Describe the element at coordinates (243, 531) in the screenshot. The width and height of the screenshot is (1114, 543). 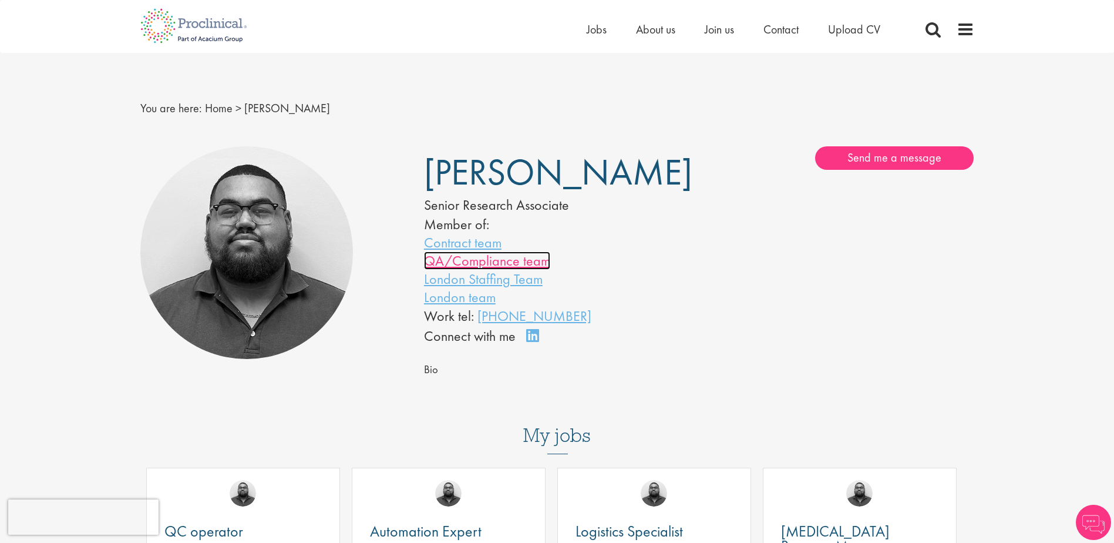
I see `a: QC operator` at that location.